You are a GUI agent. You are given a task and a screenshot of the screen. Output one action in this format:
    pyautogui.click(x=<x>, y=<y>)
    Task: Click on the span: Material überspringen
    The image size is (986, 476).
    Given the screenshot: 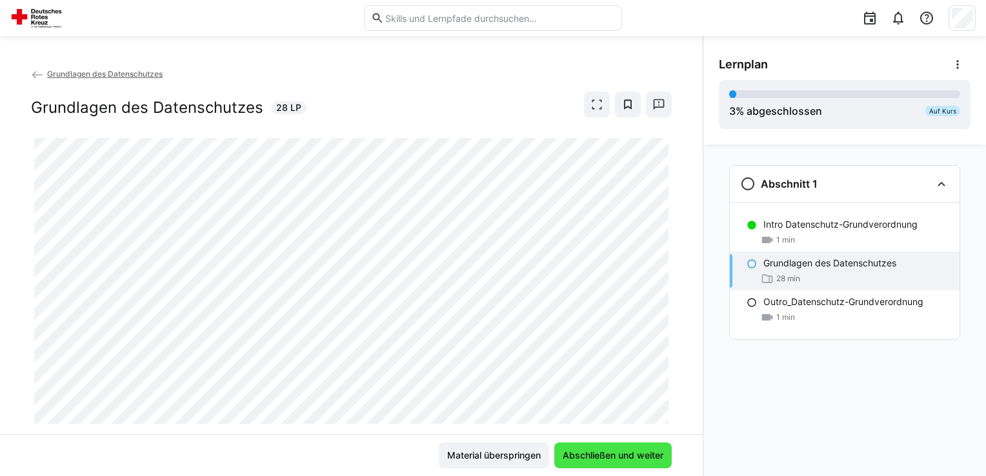 What is the action you would take?
    pyautogui.click(x=494, y=456)
    